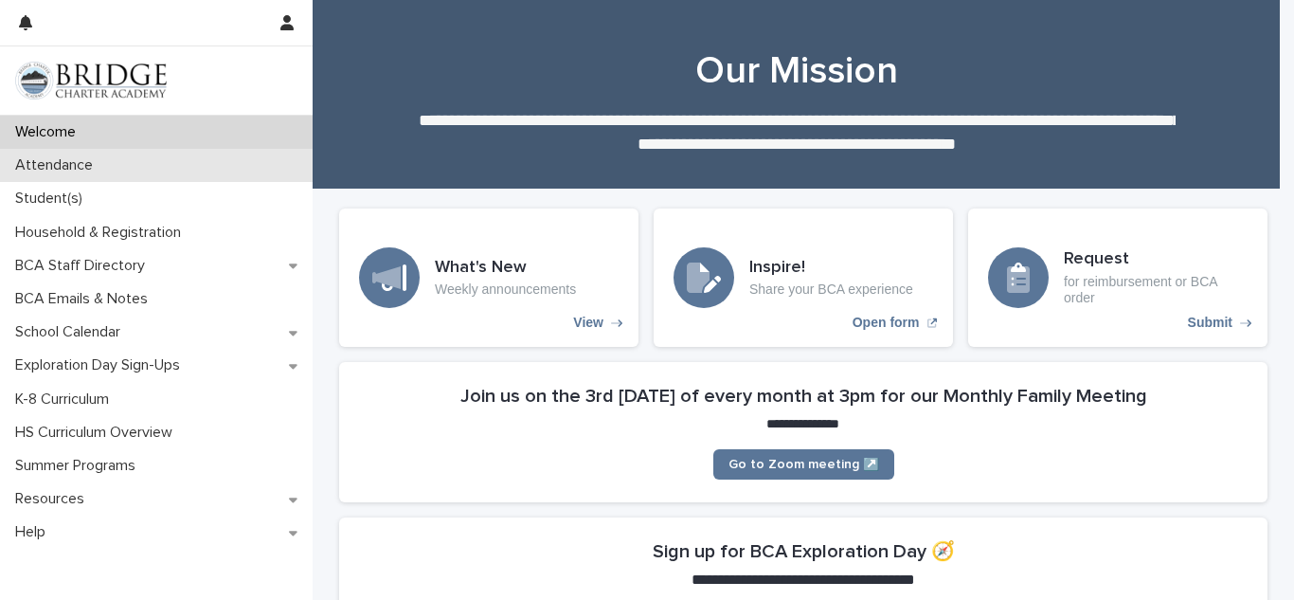 This screenshot has width=1294, height=600. I want to click on p: Submit, so click(1210, 322).